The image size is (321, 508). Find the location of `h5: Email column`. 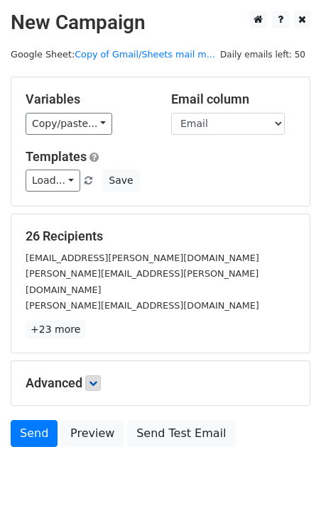

h5: Email column is located at coordinates (233, 99).